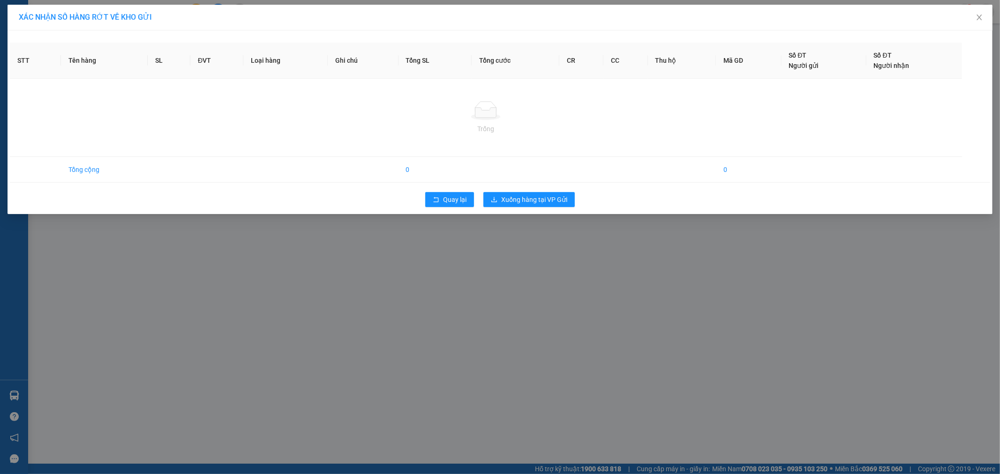 Image resolution: width=1000 pixels, height=474 pixels. What do you see at coordinates (127, 72) in the screenshot?
I see `span: SL` at bounding box center [127, 72].